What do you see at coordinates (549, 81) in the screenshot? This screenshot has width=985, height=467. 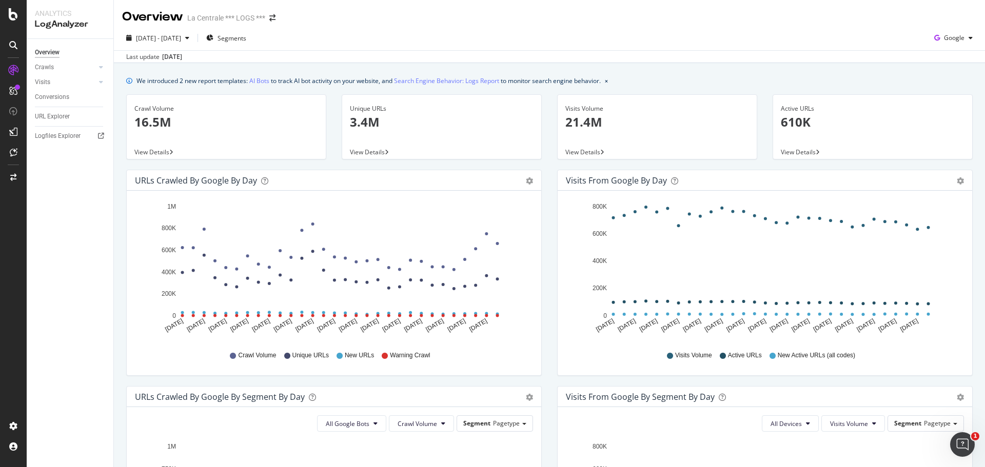 I see `div: info banner` at bounding box center [549, 81].